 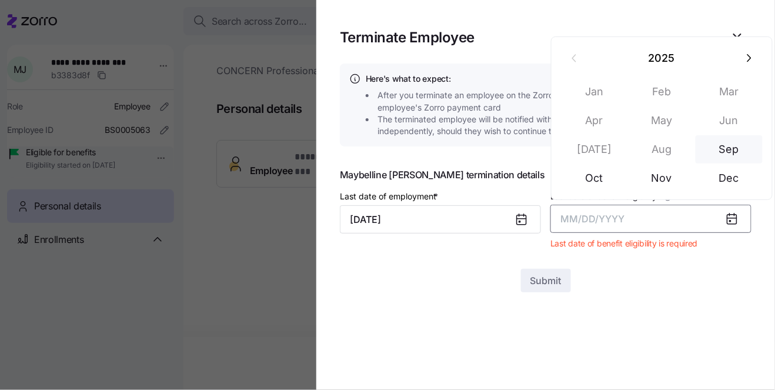 I want to click on button: Dec, so click(x=729, y=178).